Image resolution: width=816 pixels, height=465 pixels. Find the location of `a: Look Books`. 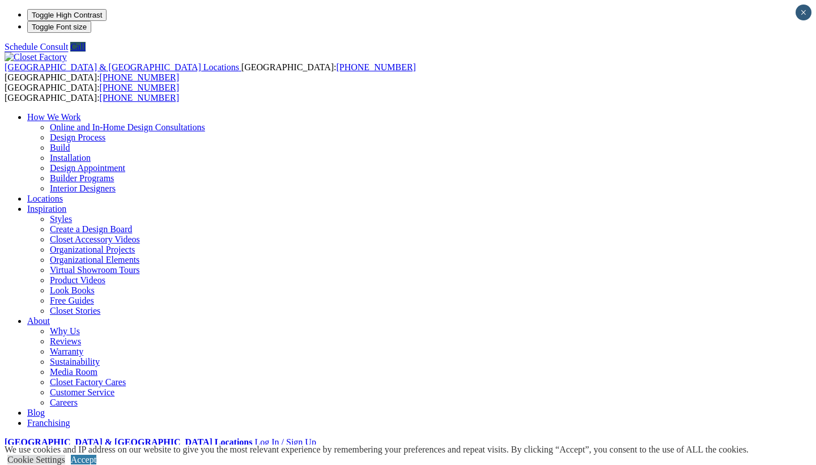

a: Look Books is located at coordinates (72, 290).